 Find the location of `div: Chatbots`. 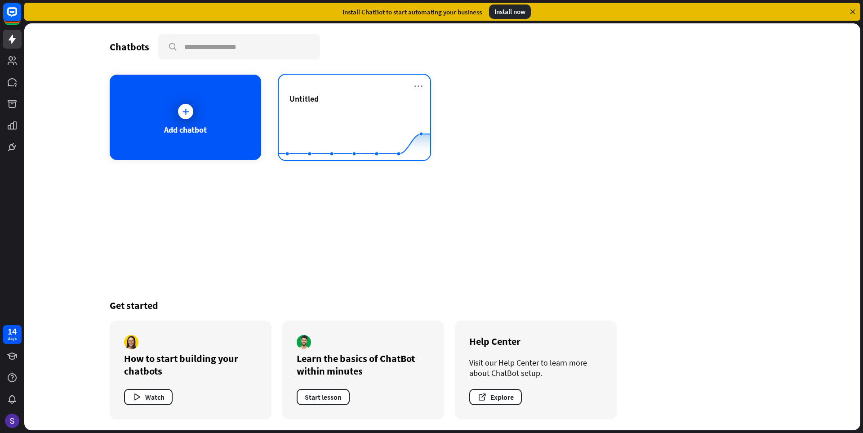

div: Chatbots is located at coordinates (129, 47).